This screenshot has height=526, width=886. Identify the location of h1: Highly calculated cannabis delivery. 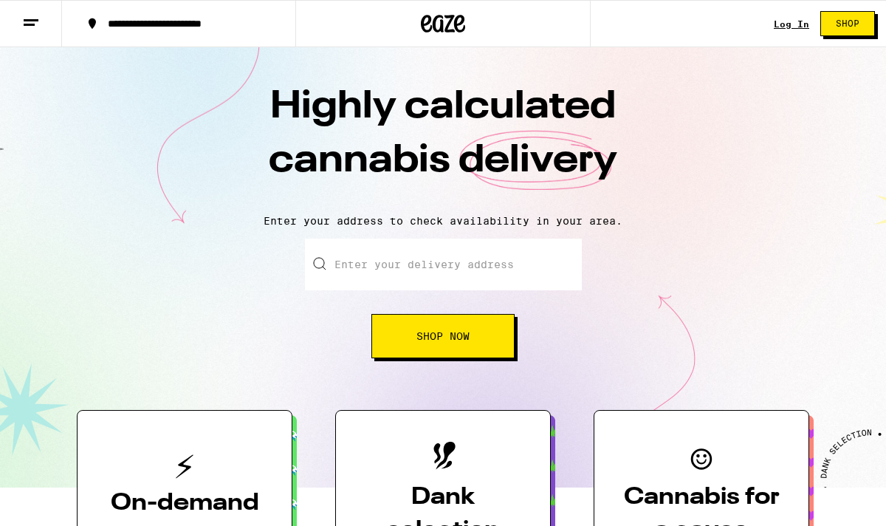
(443, 142).